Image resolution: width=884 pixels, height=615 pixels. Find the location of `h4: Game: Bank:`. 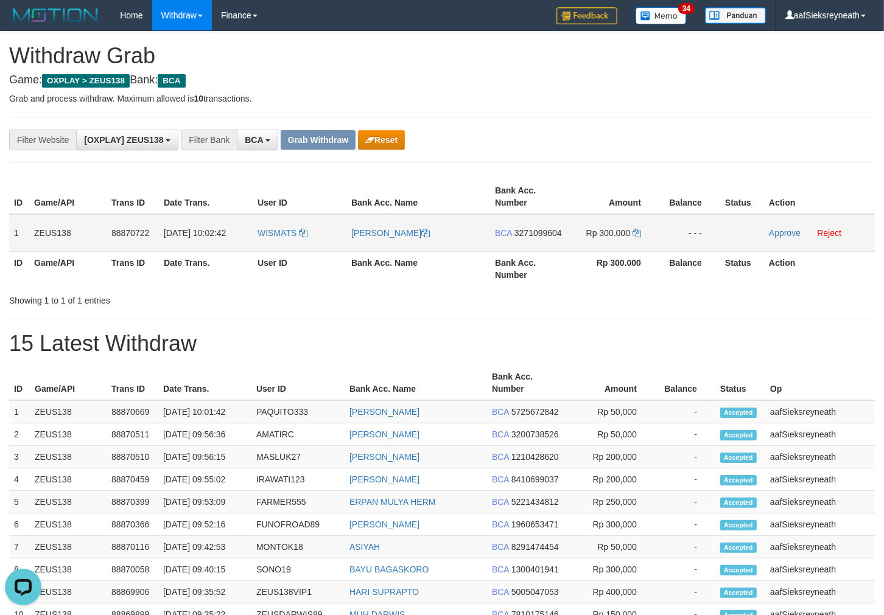

h4: Game: Bank: is located at coordinates (442, 80).